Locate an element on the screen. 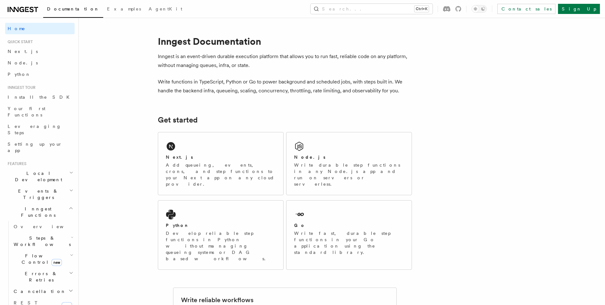  button: Toggle dark mode is located at coordinates (480, 9).